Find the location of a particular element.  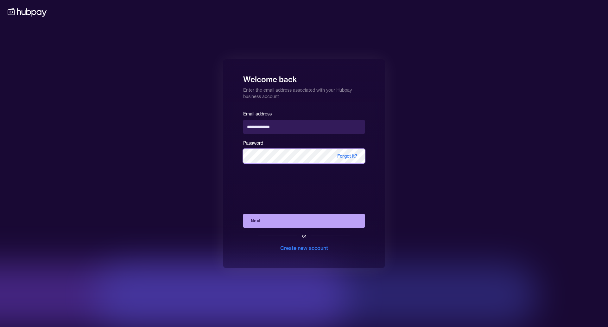

span: Forgot it? is located at coordinates (347, 156).